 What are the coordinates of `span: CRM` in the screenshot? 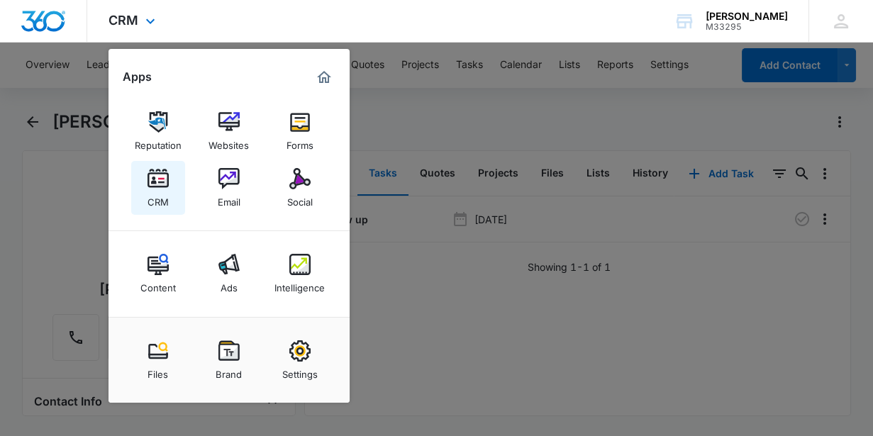 It's located at (123, 20).